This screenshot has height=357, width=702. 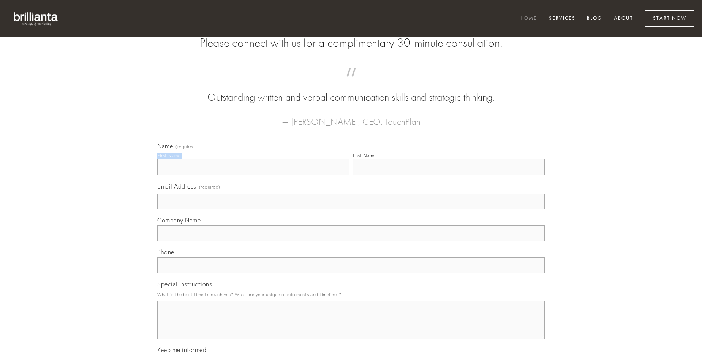 I want to click on span: Phone, so click(x=166, y=252).